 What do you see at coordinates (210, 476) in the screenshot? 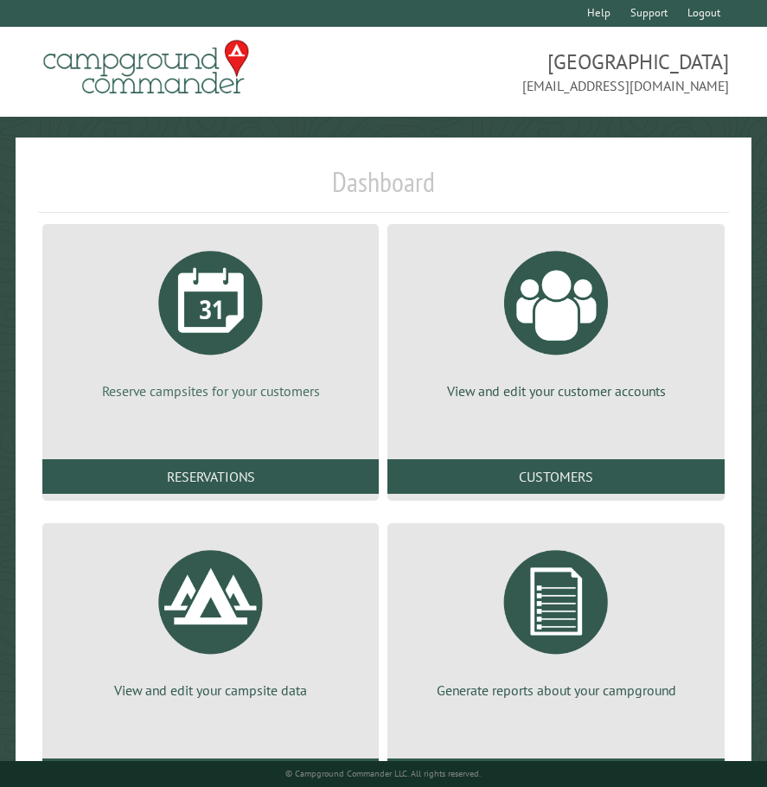
I see `a: Reservations` at bounding box center [210, 476].